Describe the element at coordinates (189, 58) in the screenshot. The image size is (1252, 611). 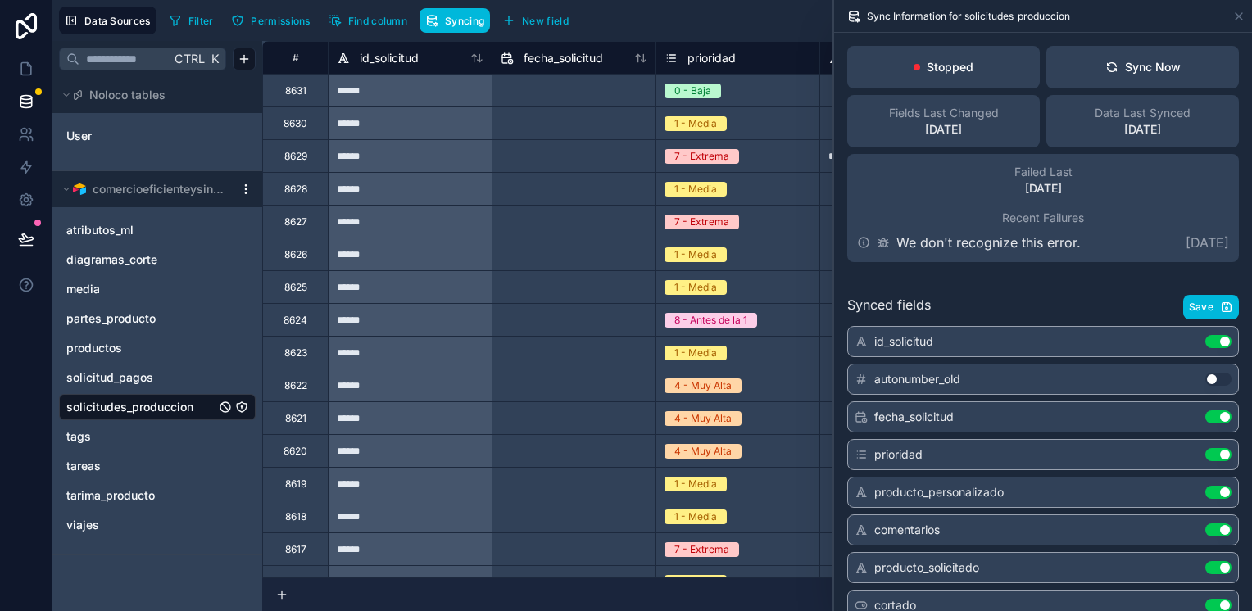
I see `span: Ctrl` at that location.